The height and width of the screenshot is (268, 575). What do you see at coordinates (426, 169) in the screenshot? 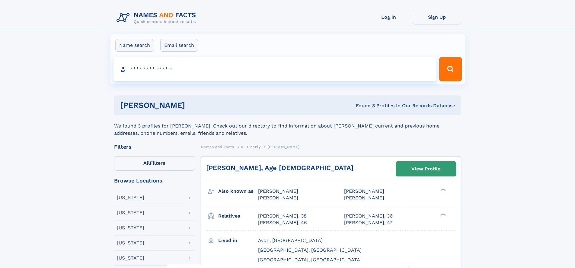
I see `a: View Profile` at bounding box center [426, 169].